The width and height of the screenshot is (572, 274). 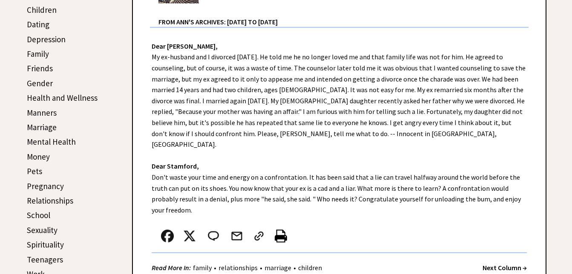 I want to click on img: printer%20icon.png, so click(x=281, y=236).